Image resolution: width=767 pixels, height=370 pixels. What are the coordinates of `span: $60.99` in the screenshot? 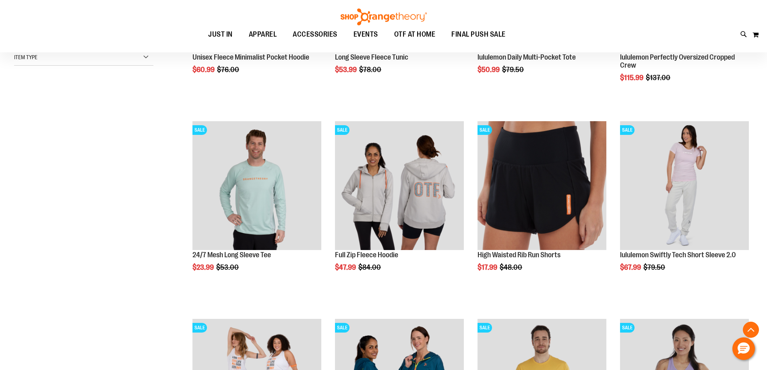 It's located at (204, 70).